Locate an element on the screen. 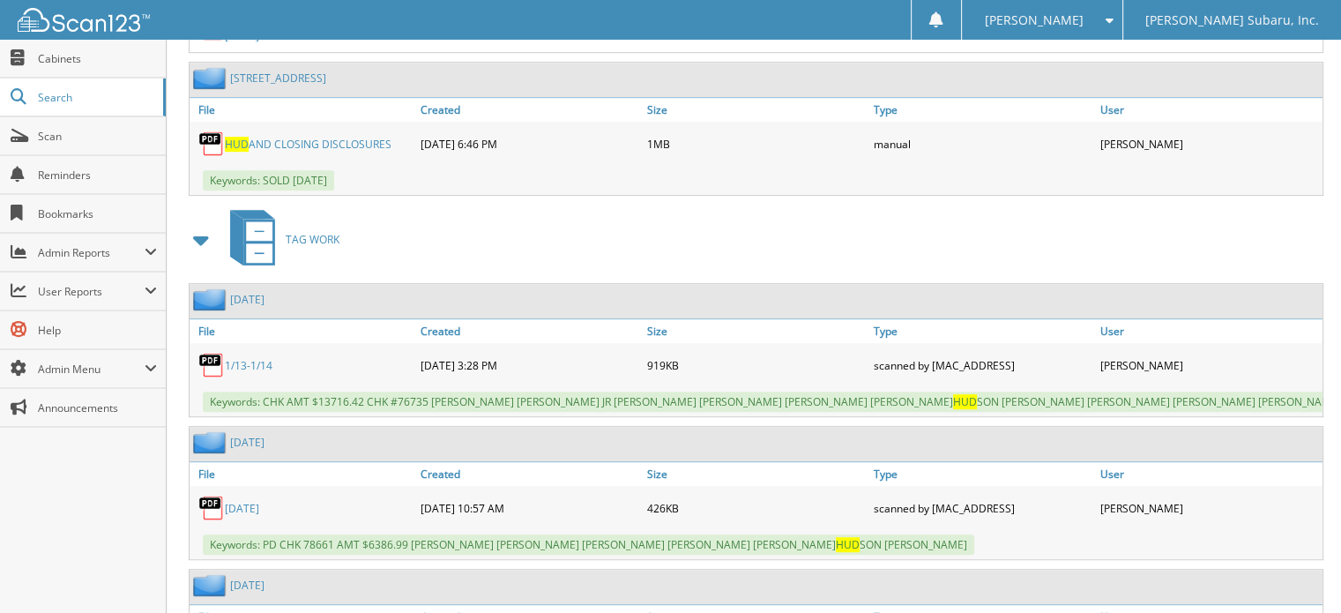  div: Chat Widget is located at coordinates (1297, 570).